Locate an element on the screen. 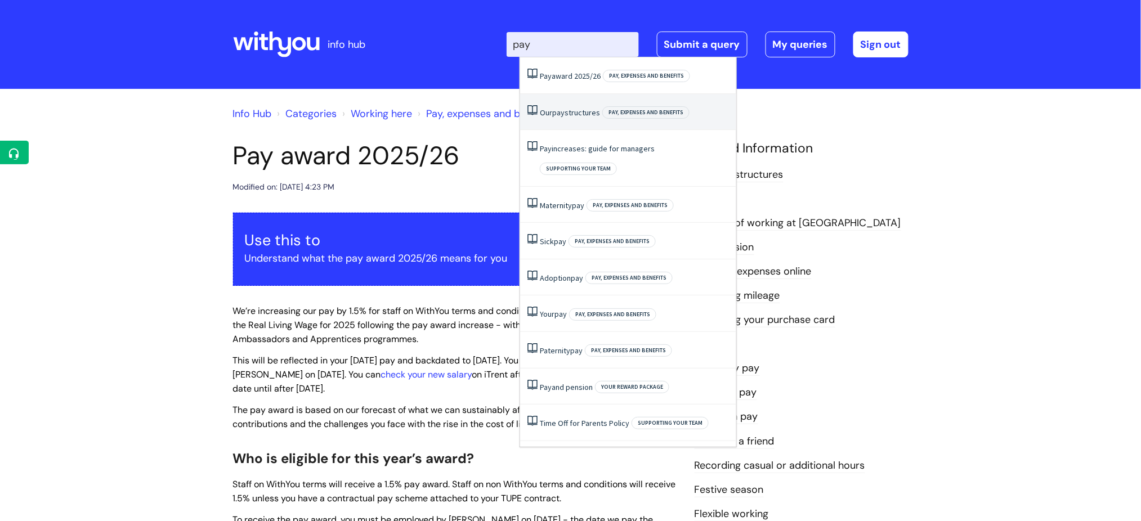  a: Info Hub is located at coordinates (252, 114).